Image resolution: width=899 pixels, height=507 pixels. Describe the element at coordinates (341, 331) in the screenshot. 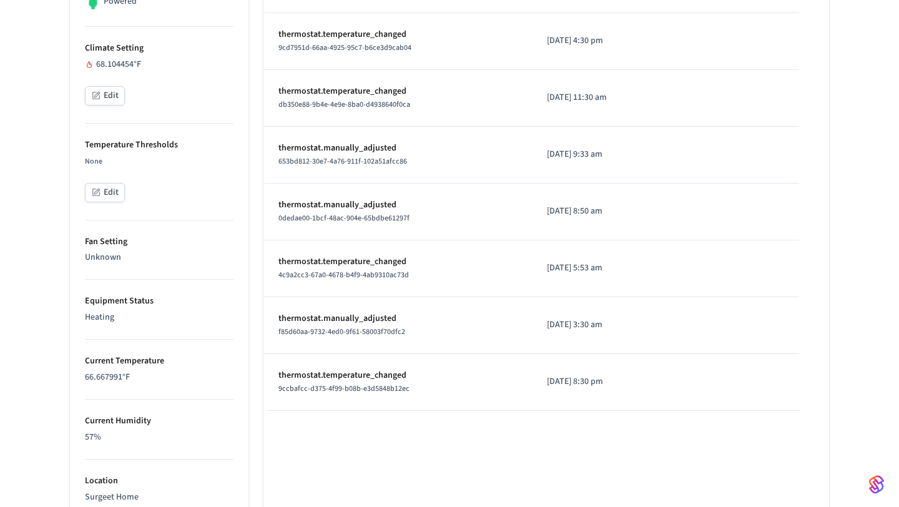

I see `span: f85d60aa-9732-4ed0-9f61-58003f70dfc2` at that location.